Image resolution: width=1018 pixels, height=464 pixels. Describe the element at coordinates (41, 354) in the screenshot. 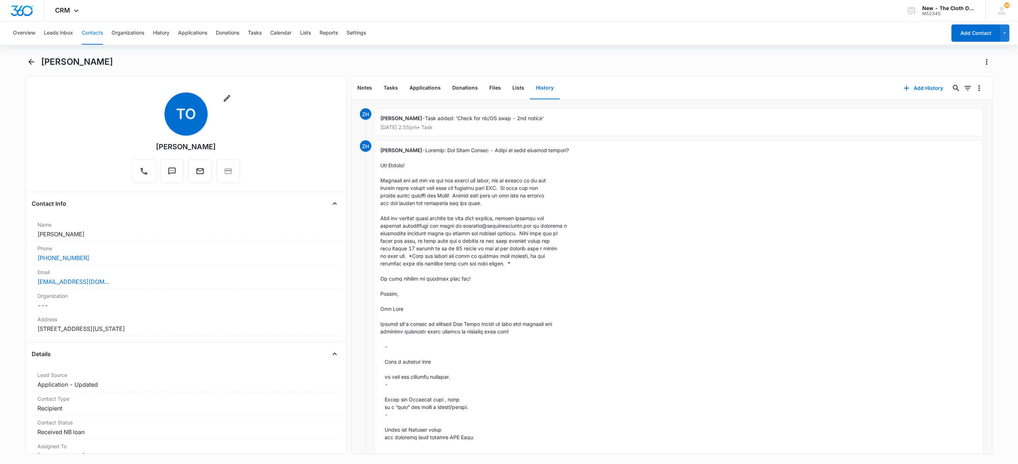

I see `h4: Details` at that location.